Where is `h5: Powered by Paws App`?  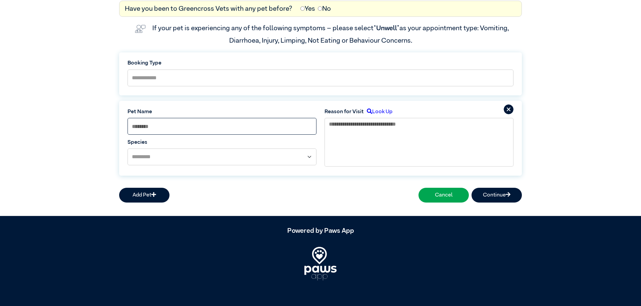 h5: Powered by Paws App is located at coordinates (320, 230).